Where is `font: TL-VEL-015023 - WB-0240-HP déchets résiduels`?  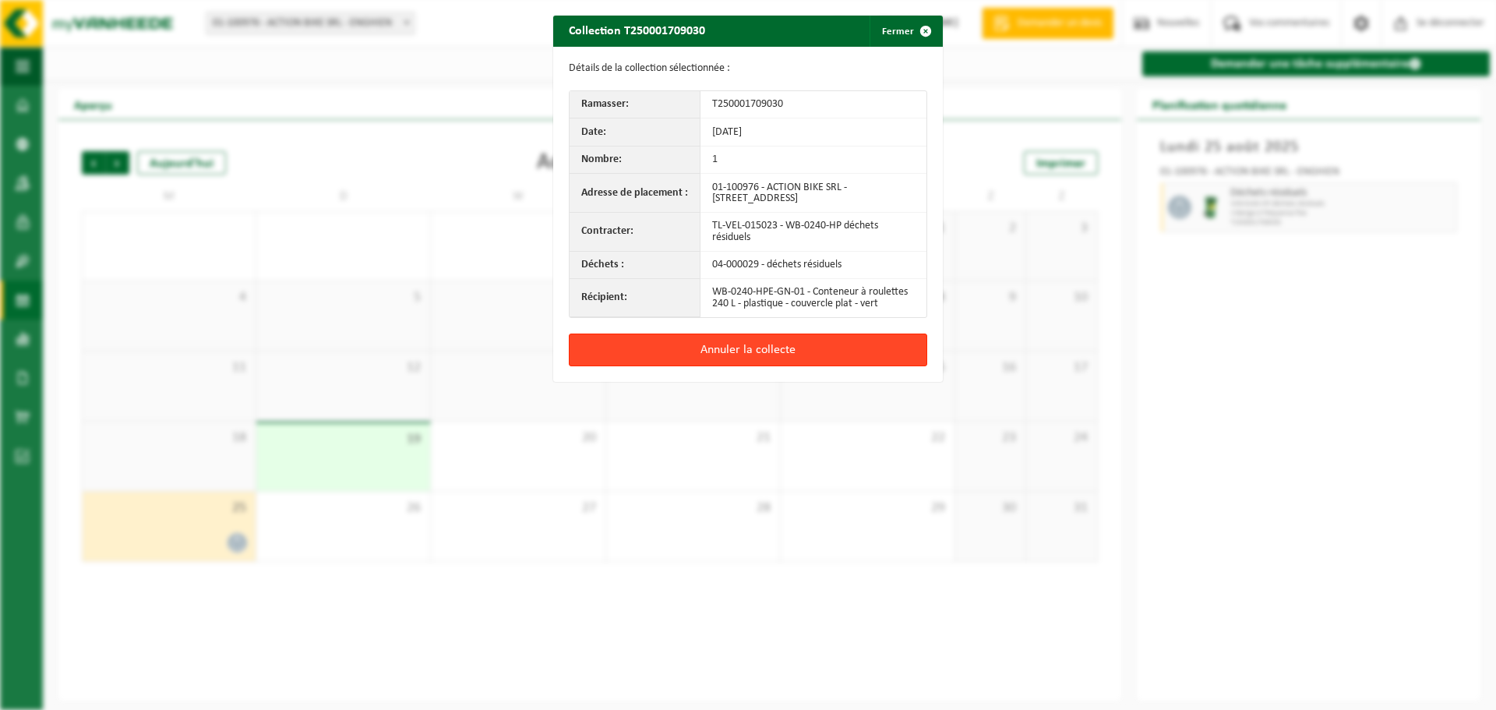
font: TL-VEL-015023 - WB-0240-HP déchets résiduels is located at coordinates (795, 231).